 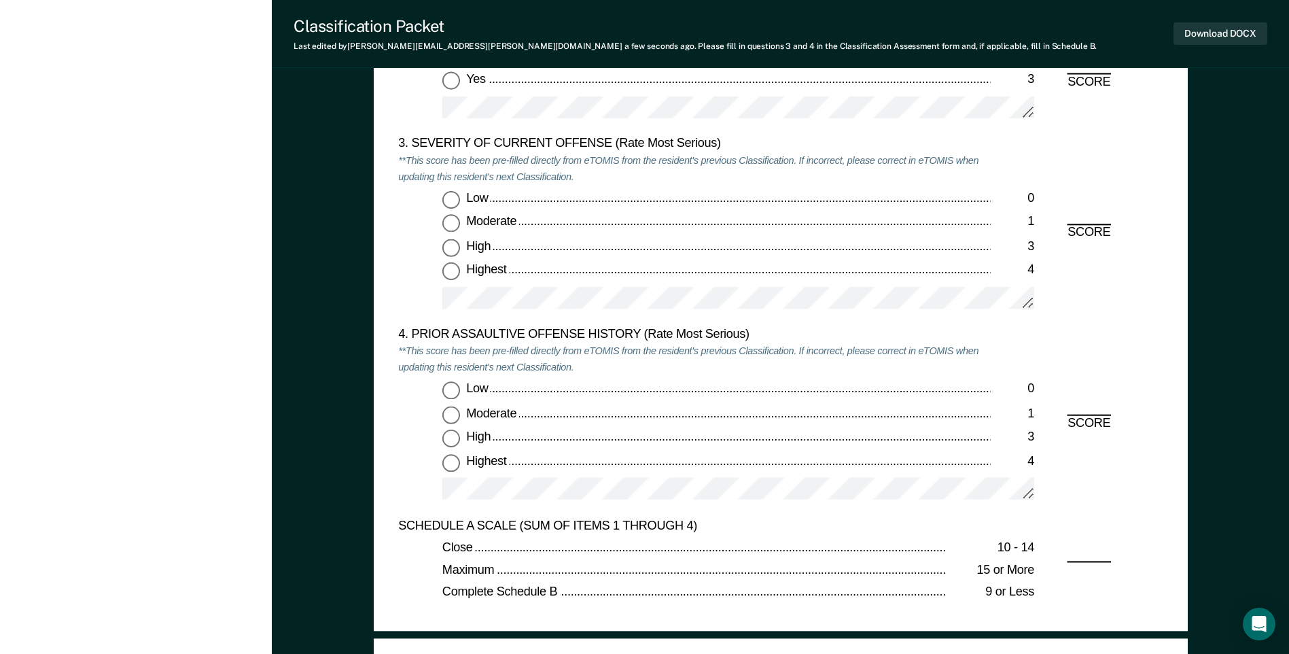 What do you see at coordinates (477, 79) in the screenshot?
I see `span: Yes` at bounding box center [477, 79].